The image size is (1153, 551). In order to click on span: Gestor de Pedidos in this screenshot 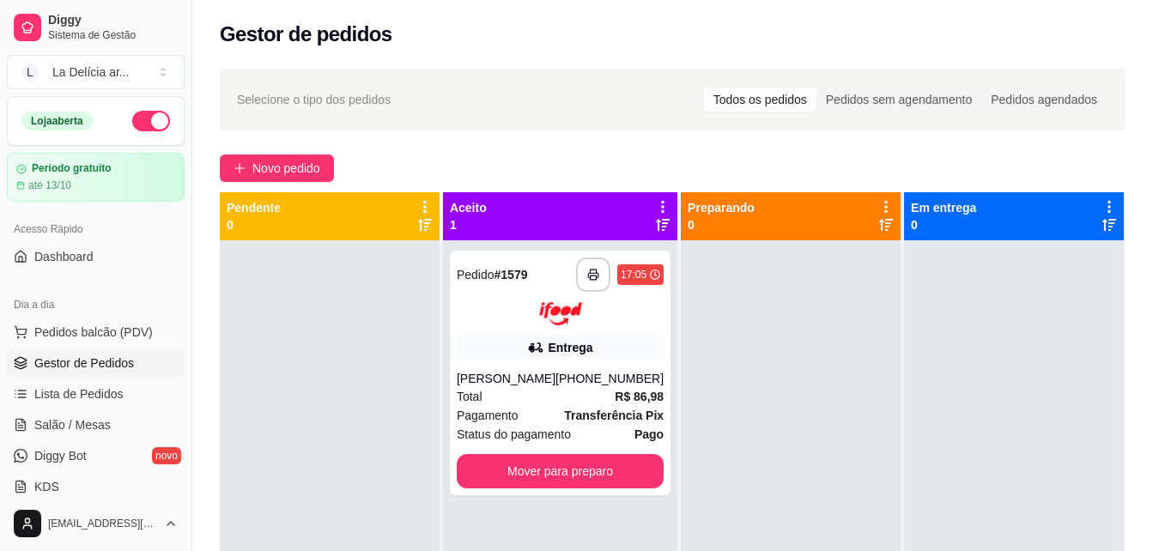, I will do `click(84, 363)`.